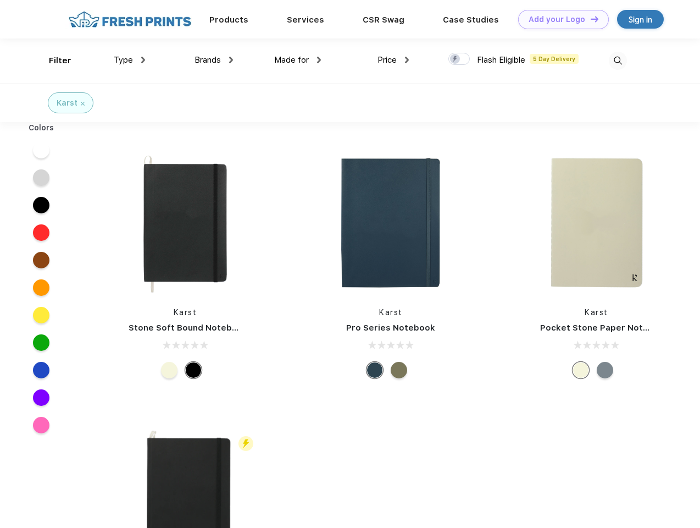  What do you see at coordinates (193, 370) in the screenshot?
I see `div: Black` at bounding box center [193, 370].